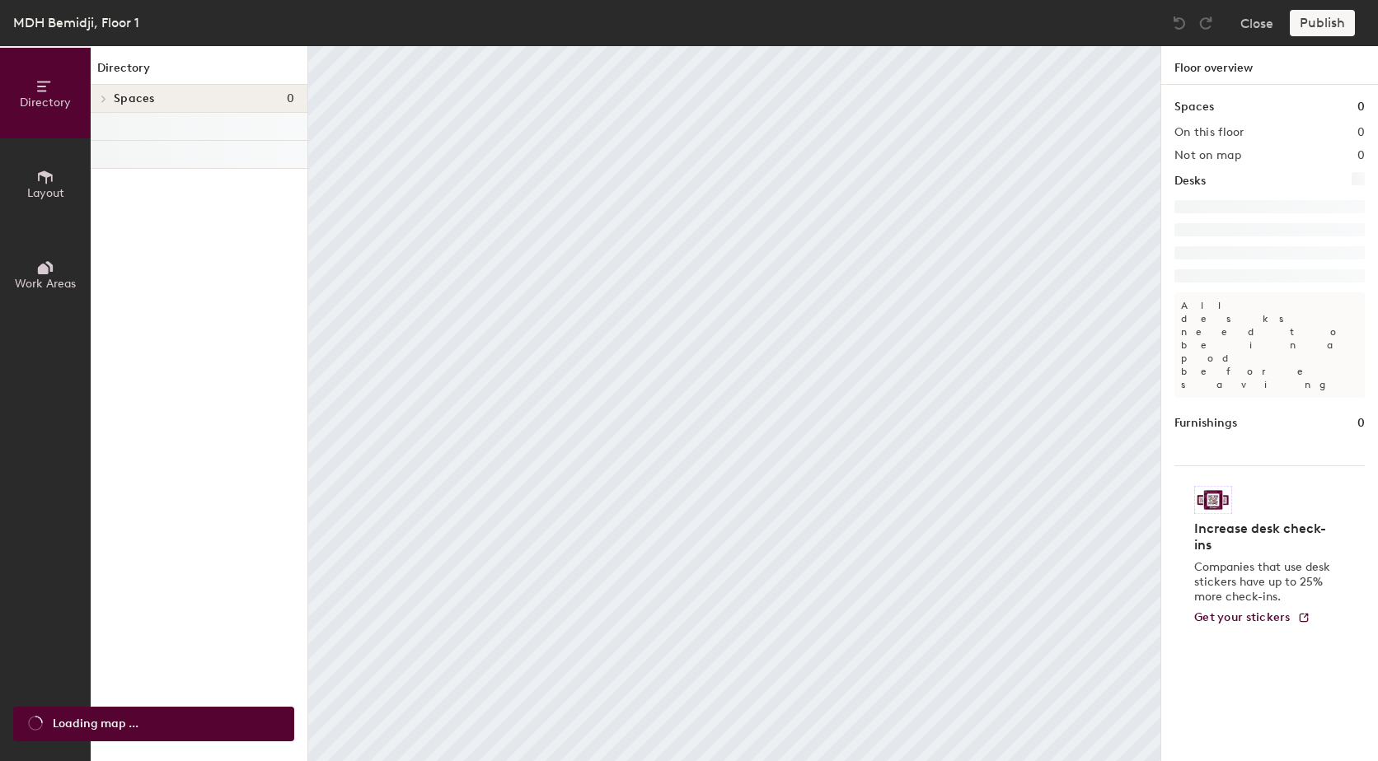 This screenshot has width=1378, height=761. Describe the element at coordinates (1269, 345) in the screenshot. I see `p: All desks need to be in a pod before saving` at that location.